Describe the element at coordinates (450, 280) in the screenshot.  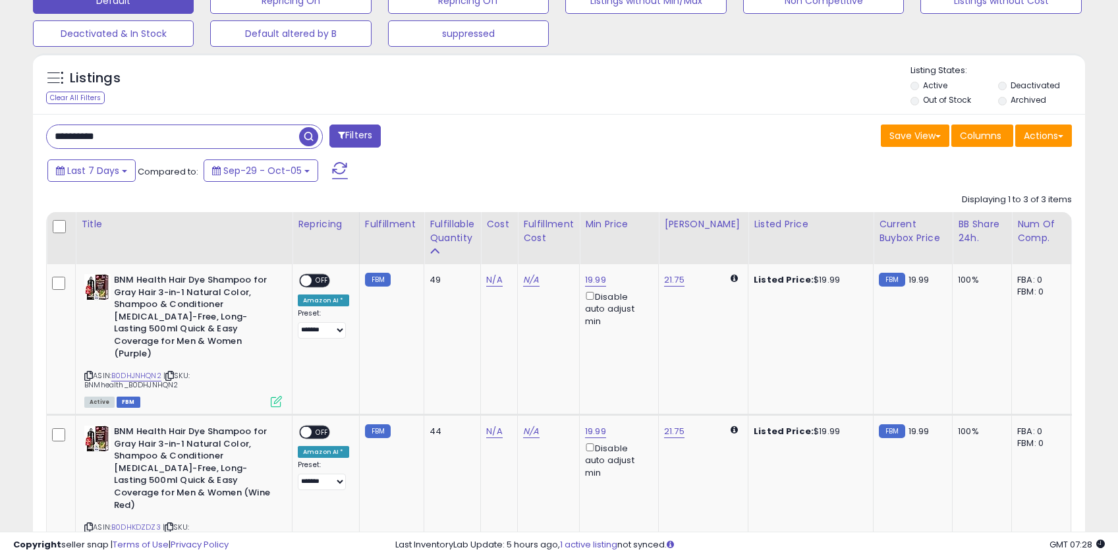
I see `div: 49` at that location.